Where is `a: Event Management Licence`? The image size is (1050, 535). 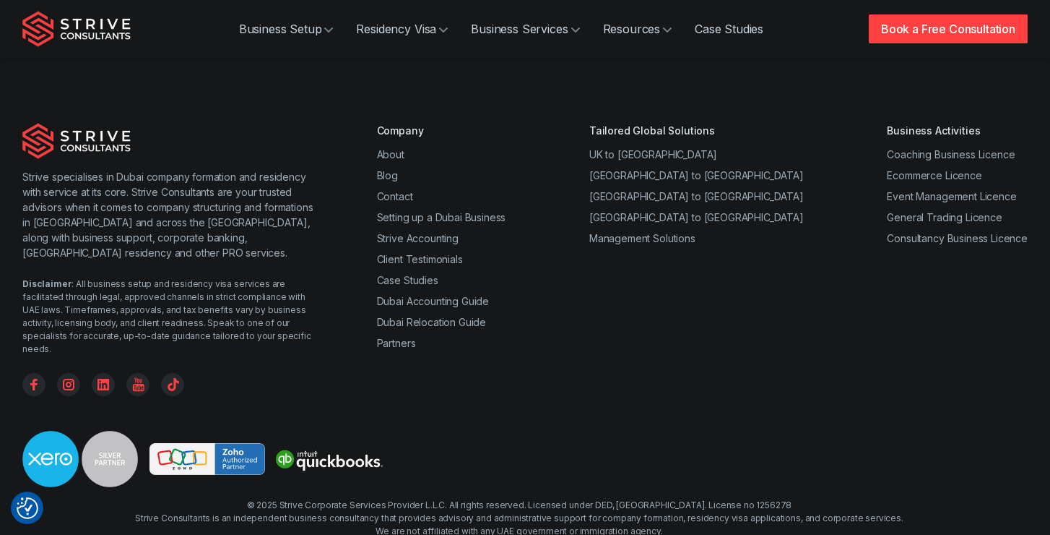 a: Event Management Licence is located at coordinates (952, 196).